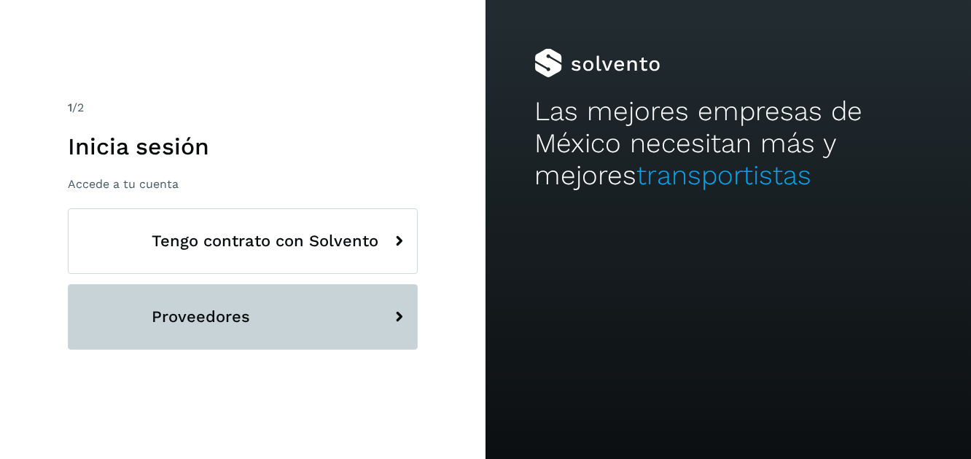  What do you see at coordinates (243, 184) in the screenshot?
I see `p: Accede a tu cuenta` at bounding box center [243, 184].